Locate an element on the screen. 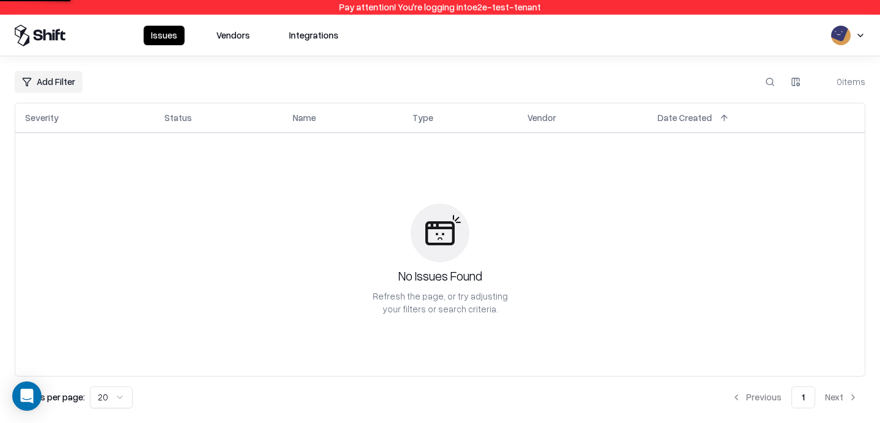  div: 0 items is located at coordinates (841, 81).